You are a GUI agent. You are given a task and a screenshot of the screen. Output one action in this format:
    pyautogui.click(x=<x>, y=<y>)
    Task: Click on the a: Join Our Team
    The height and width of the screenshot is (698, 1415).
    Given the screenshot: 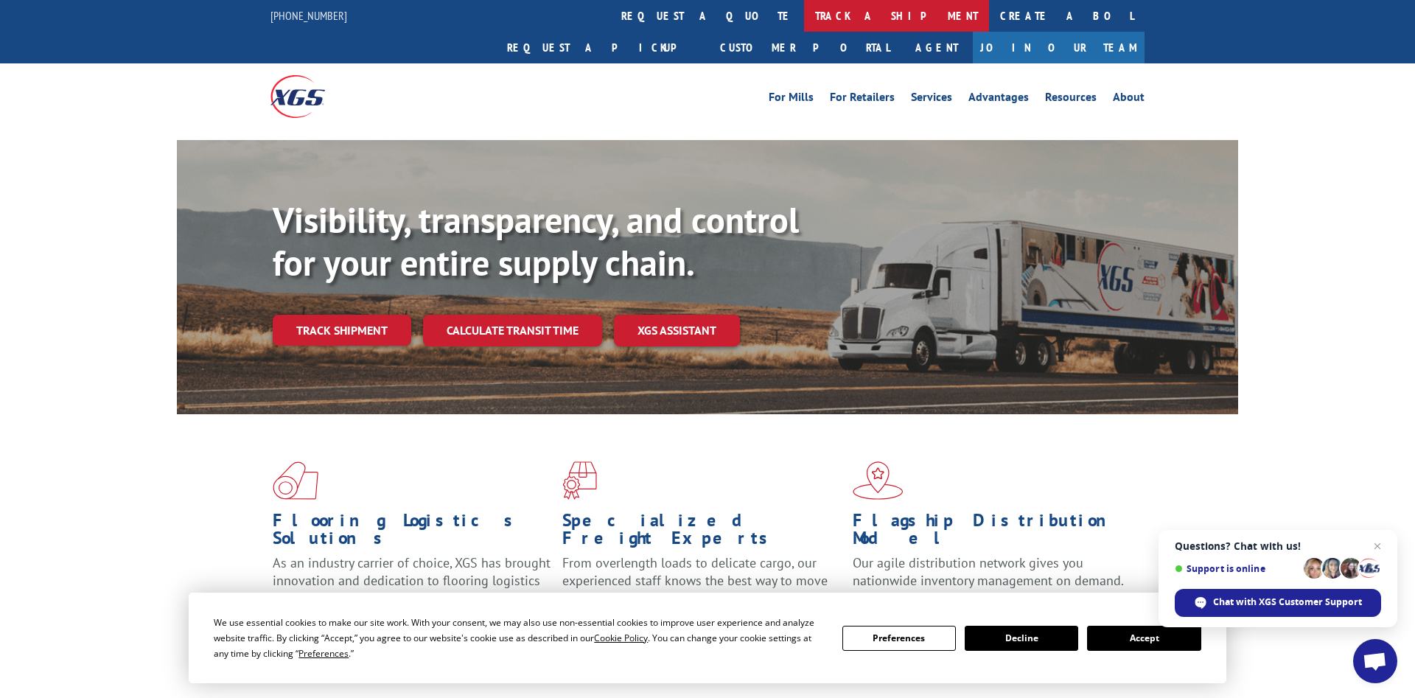 What is the action you would take?
    pyautogui.click(x=1058, y=47)
    